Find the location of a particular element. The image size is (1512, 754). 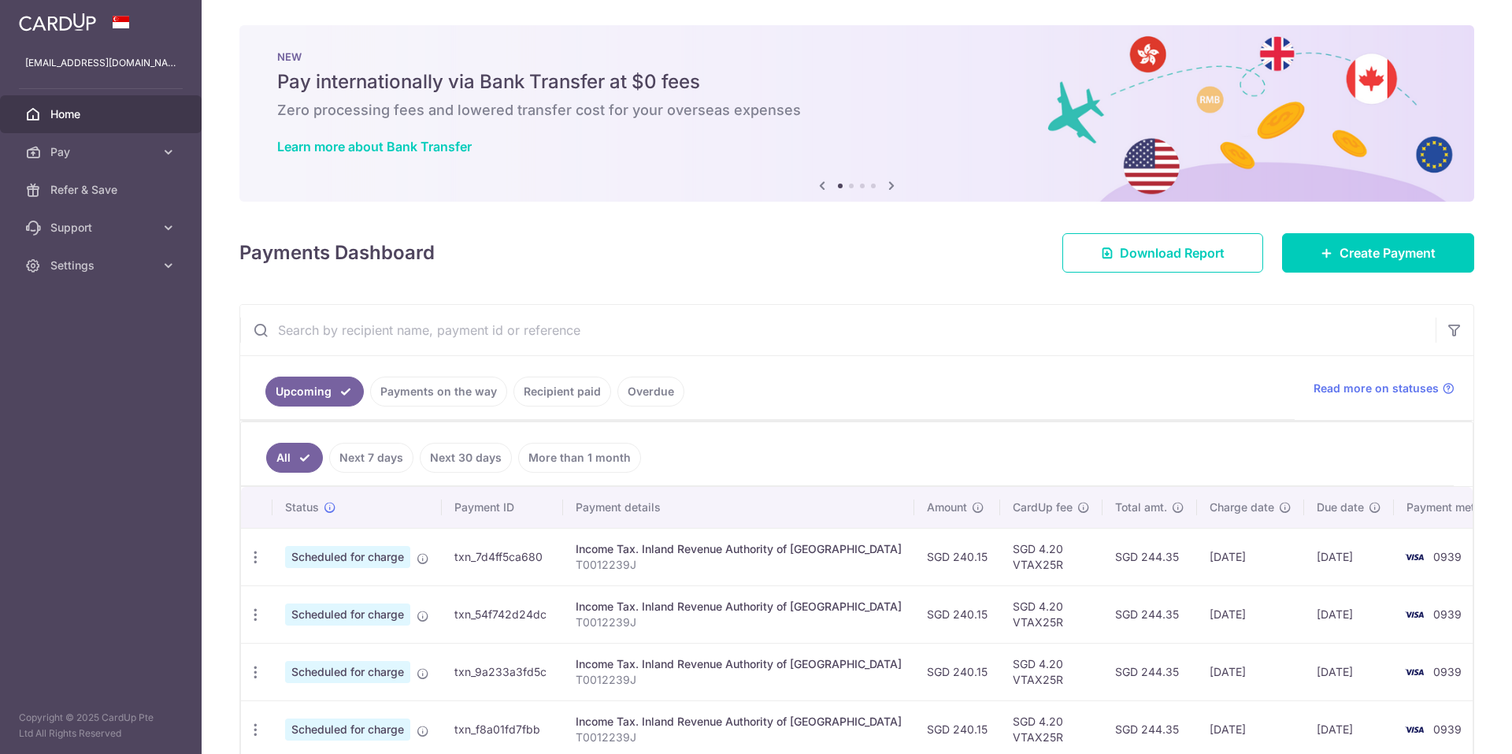

th: Payment ID is located at coordinates (503, 507).